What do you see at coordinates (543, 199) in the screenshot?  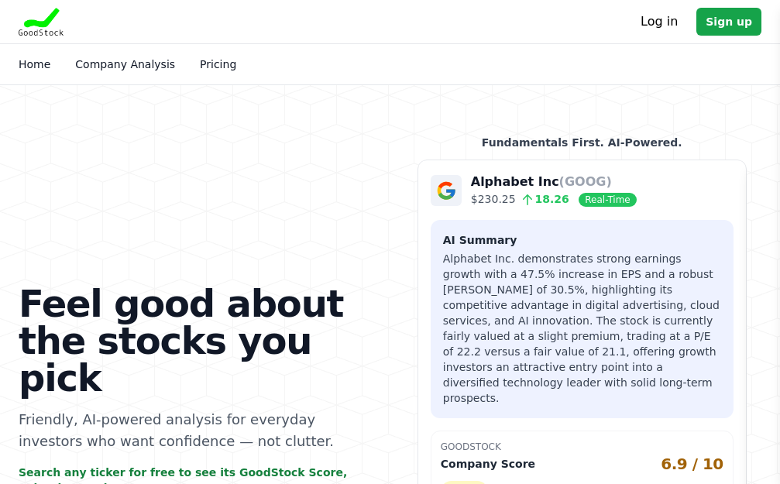 I see `span: 18.26` at bounding box center [543, 199].